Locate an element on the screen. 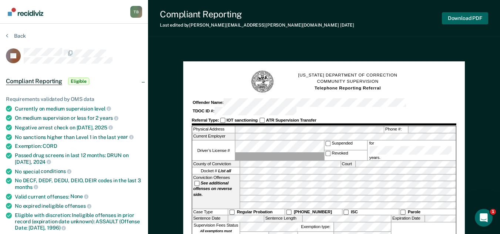  input: ATR Supervision Transfer is located at coordinates (262, 120).